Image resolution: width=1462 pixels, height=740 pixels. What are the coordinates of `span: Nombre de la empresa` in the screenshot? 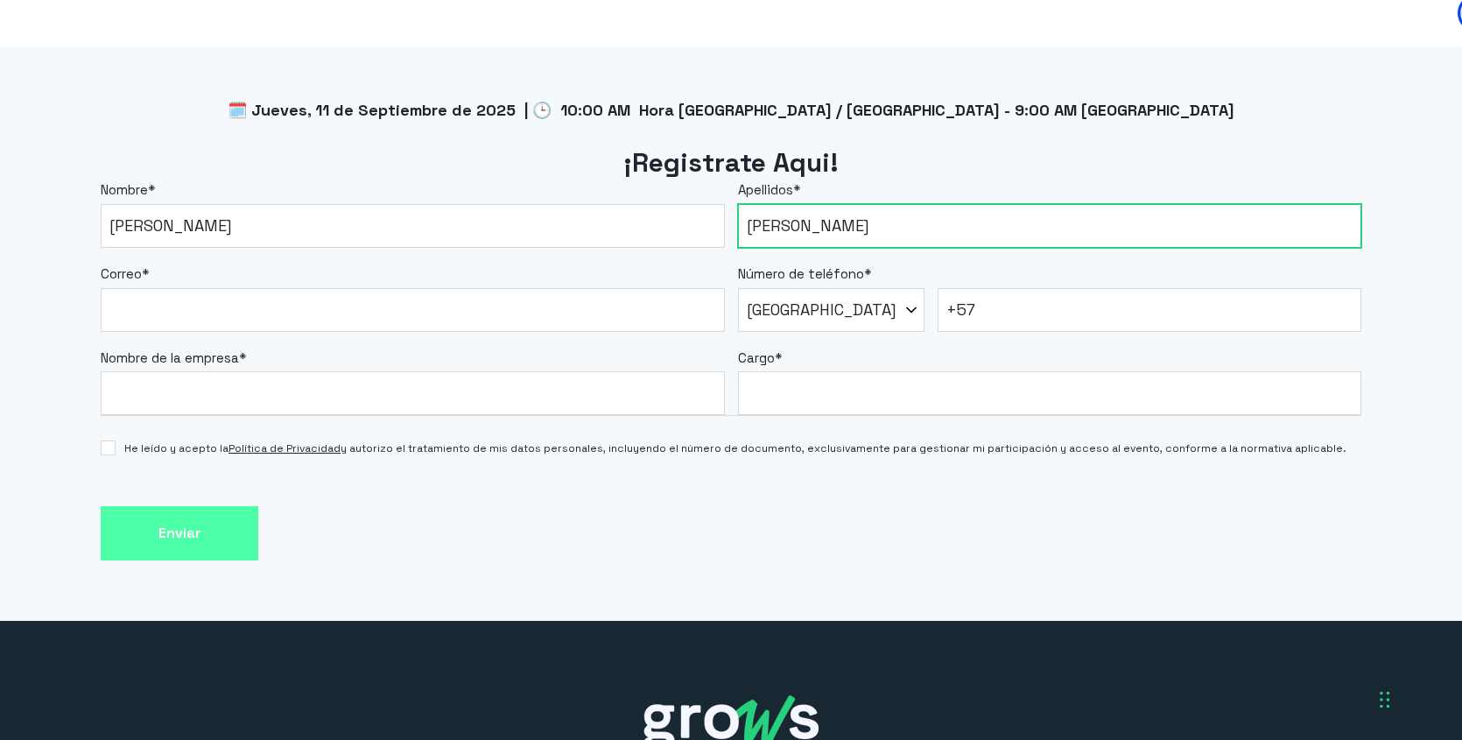 It's located at (170, 357).